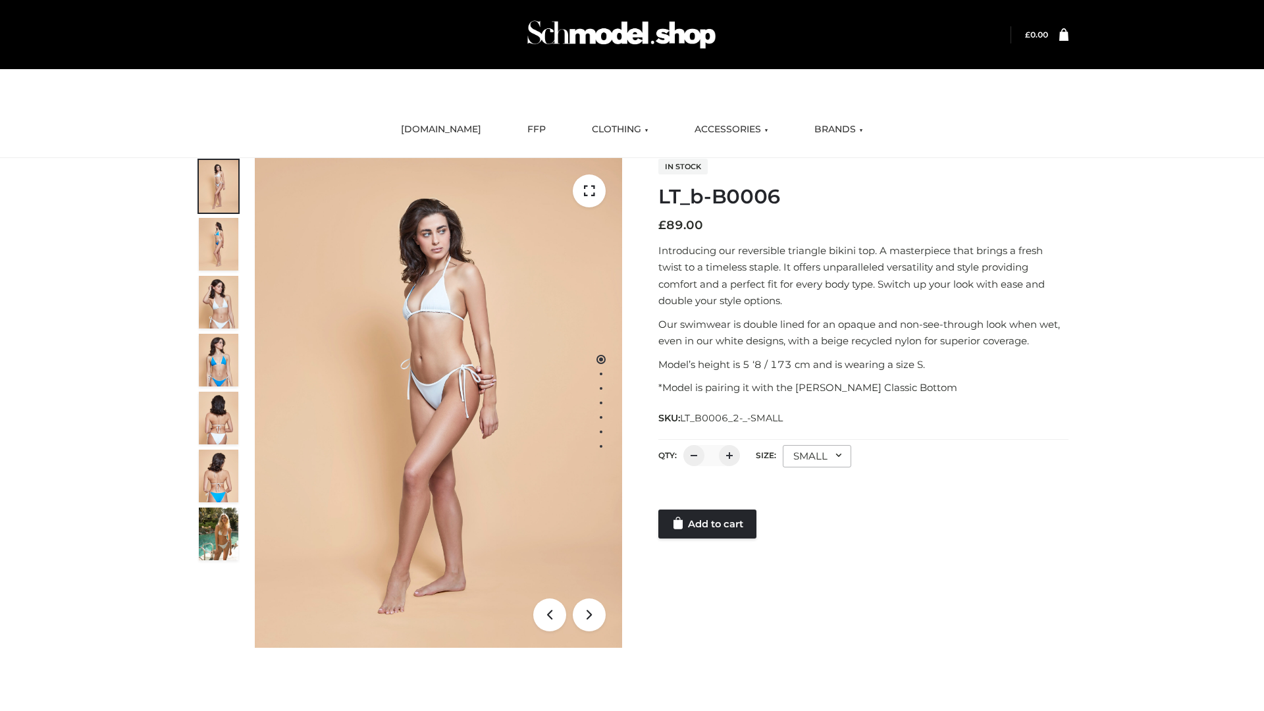 The height and width of the screenshot is (711, 1264). Describe the element at coordinates (219, 186) in the screenshot. I see `img: ArielClassicBikiniTop_CloudNine_AzureSky_OW114ECO_1-scaled.jpg` at that location.